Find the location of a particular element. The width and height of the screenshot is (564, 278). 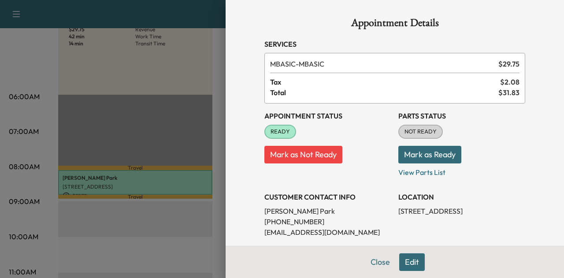

button: Mark as Ready is located at coordinates (429, 155).